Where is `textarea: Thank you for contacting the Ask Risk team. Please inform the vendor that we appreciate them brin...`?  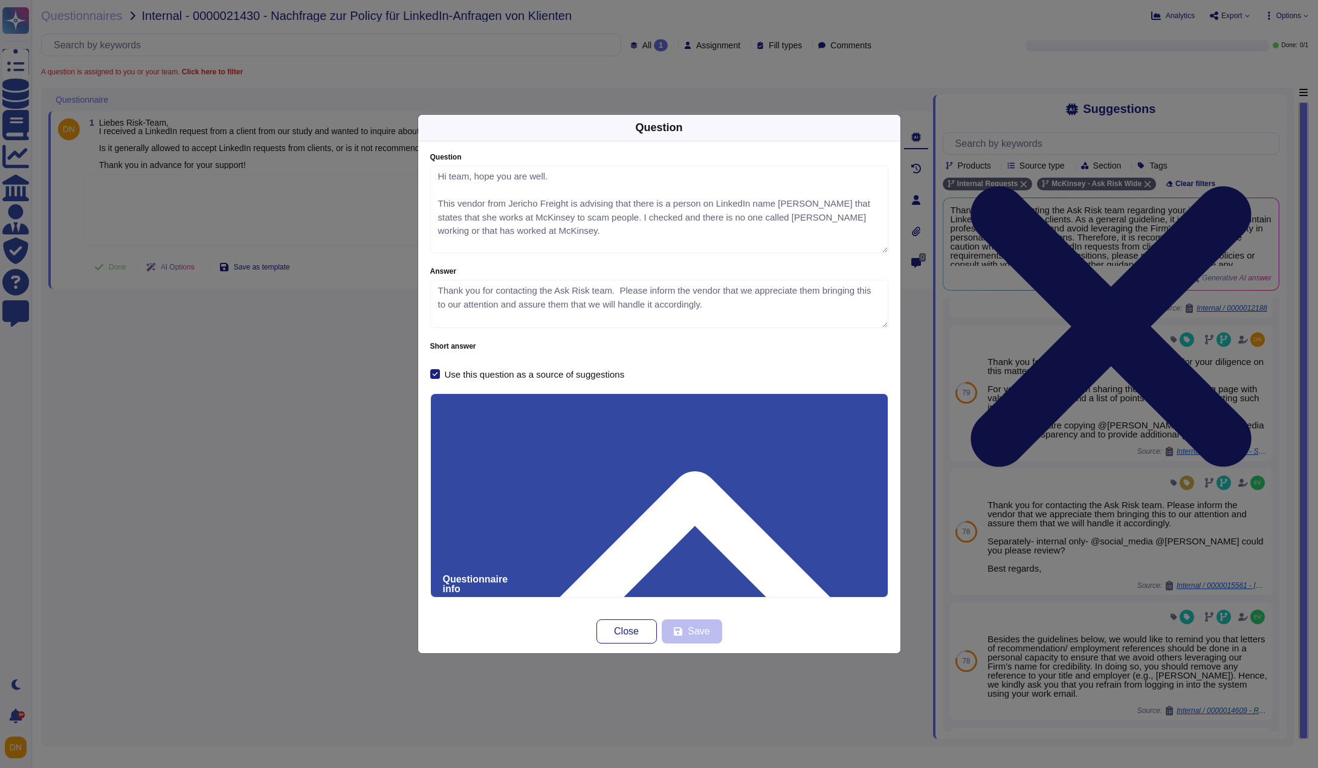 textarea: Thank you for contacting the Ask Risk team. Please inform the vendor that we appreciate them brin... is located at coordinates (660, 304).